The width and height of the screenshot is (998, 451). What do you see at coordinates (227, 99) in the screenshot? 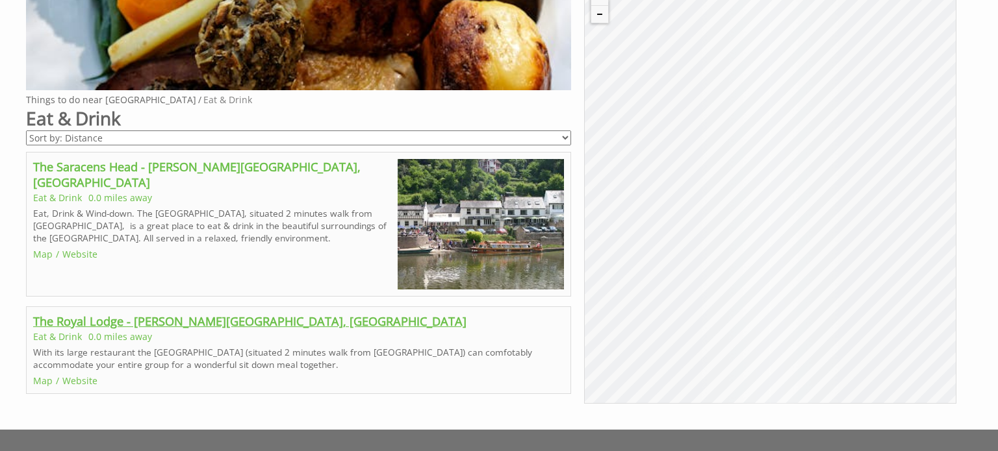
I see `span: Eat & Drink` at bounding box center [227, 99].